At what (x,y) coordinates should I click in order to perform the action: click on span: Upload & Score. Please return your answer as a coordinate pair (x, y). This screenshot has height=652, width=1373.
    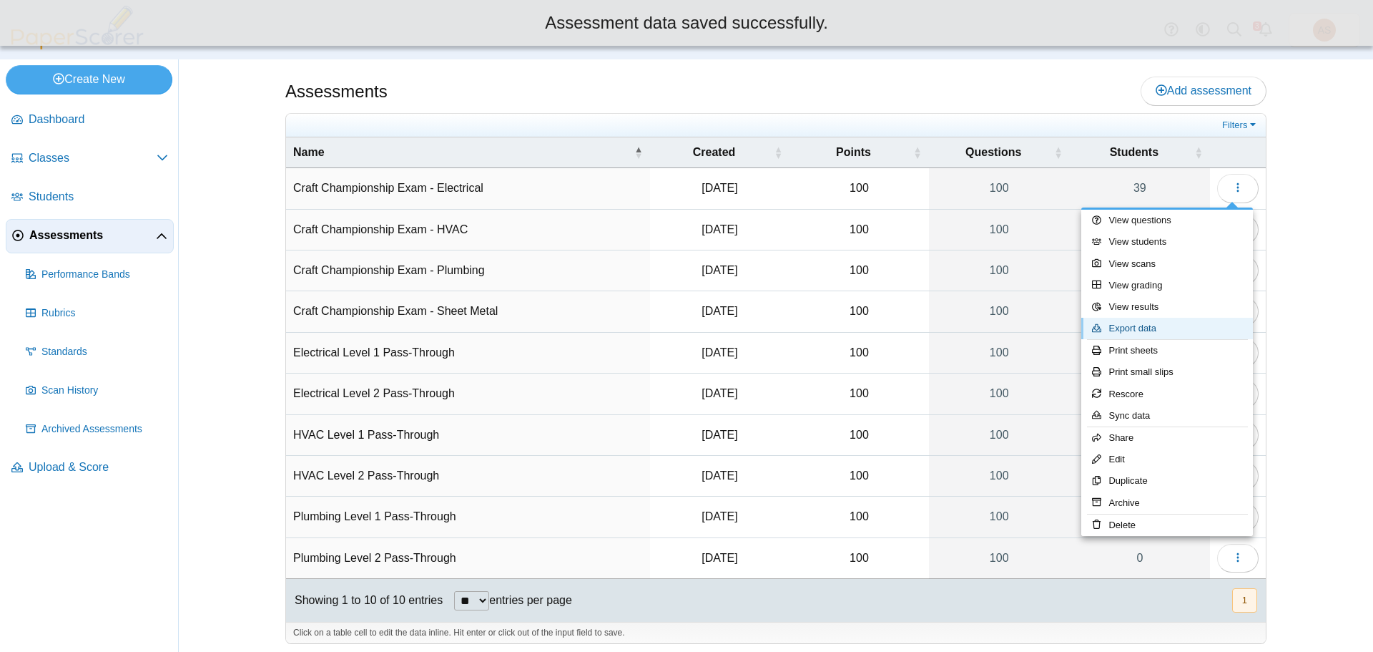
    Looking at the image, I should click on (98, 467).